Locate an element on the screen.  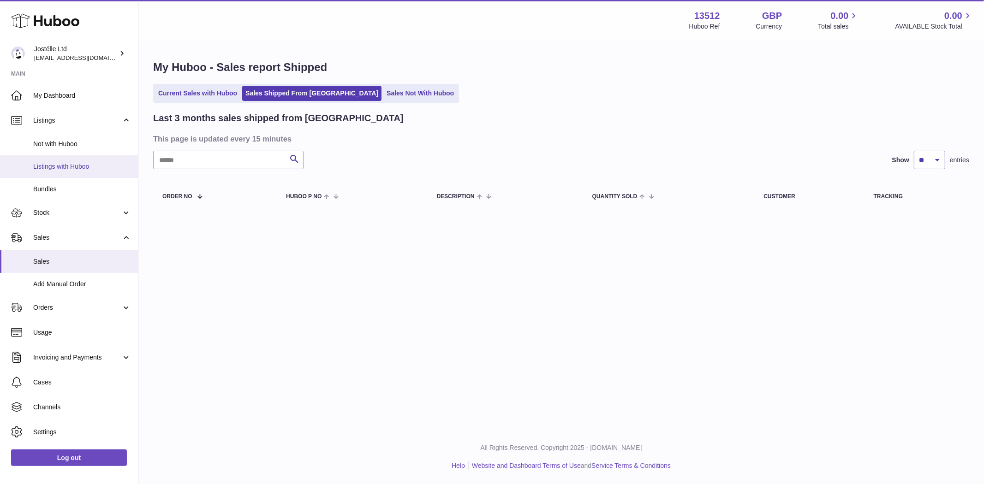
span: Description is located at coordinates (456, 197).